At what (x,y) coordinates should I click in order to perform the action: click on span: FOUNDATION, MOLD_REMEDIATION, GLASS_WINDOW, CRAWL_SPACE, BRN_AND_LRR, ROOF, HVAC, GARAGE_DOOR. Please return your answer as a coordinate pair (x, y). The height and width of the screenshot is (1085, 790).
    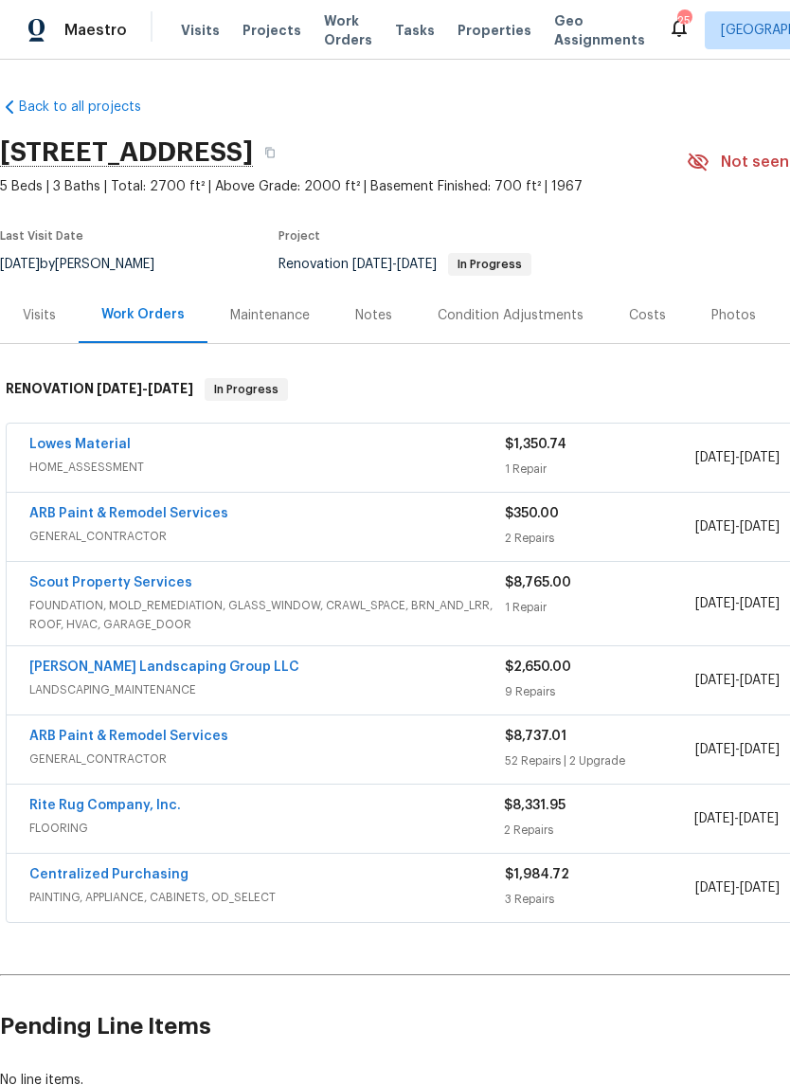
    Looking at the image, I should click on (267, 615).